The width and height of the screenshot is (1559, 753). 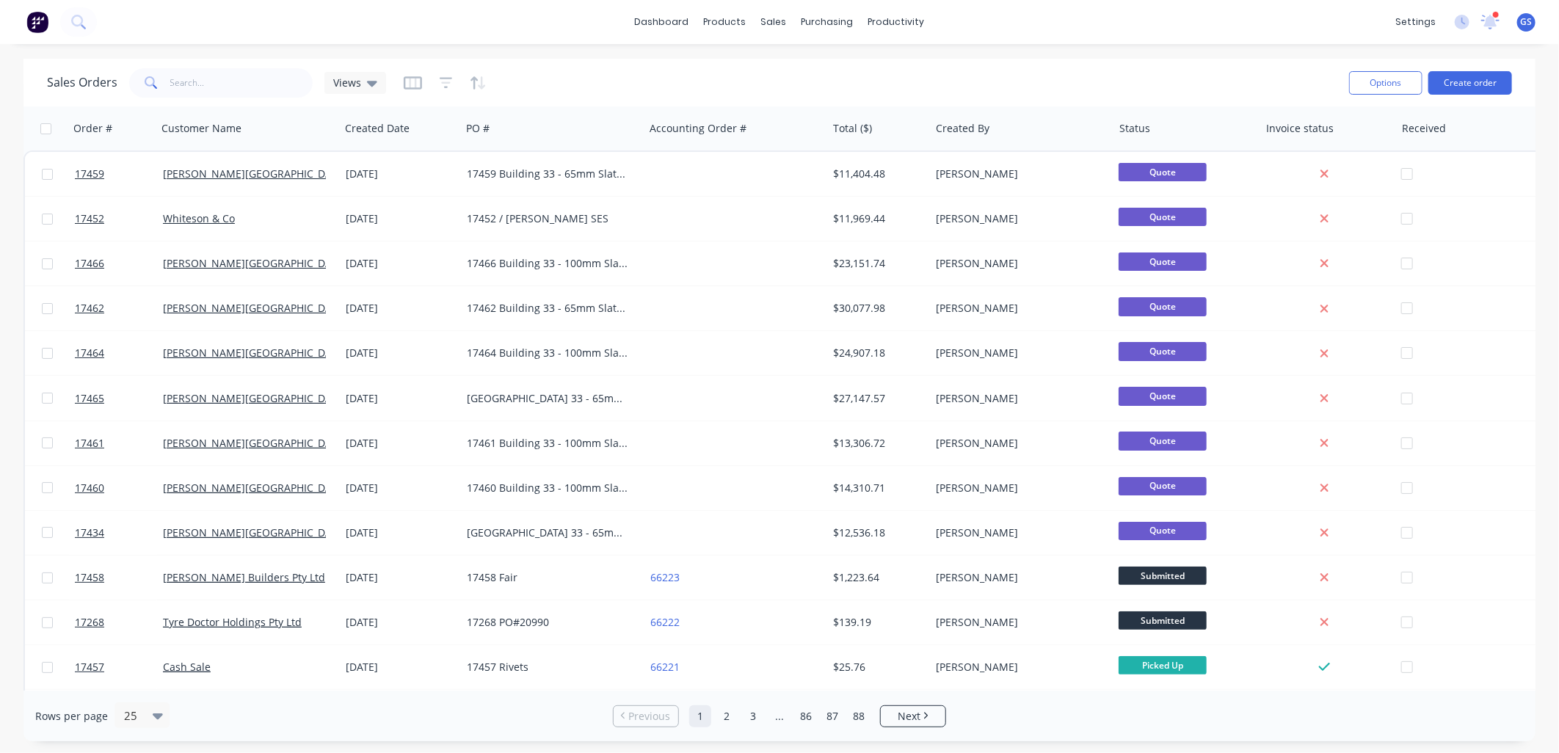 I want to click on div: $25.76, so click(x=876, y=667).